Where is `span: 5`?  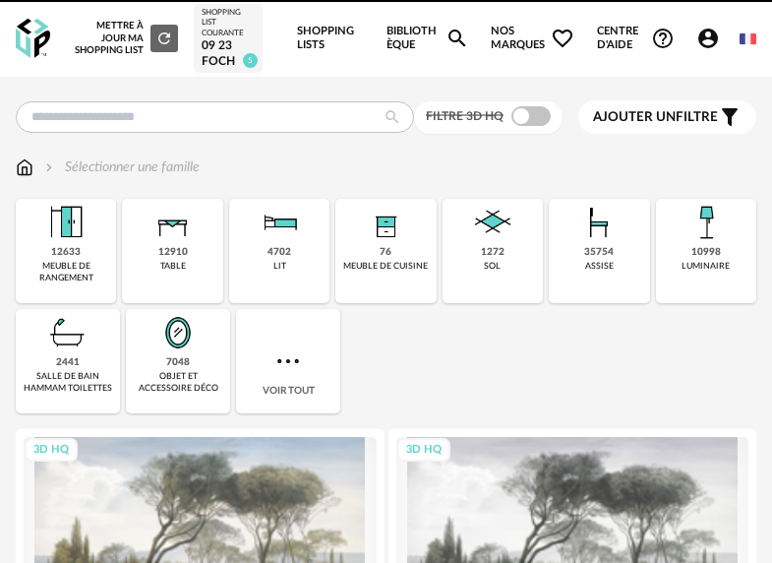 span: 5 is located at coordinates (250, 60).